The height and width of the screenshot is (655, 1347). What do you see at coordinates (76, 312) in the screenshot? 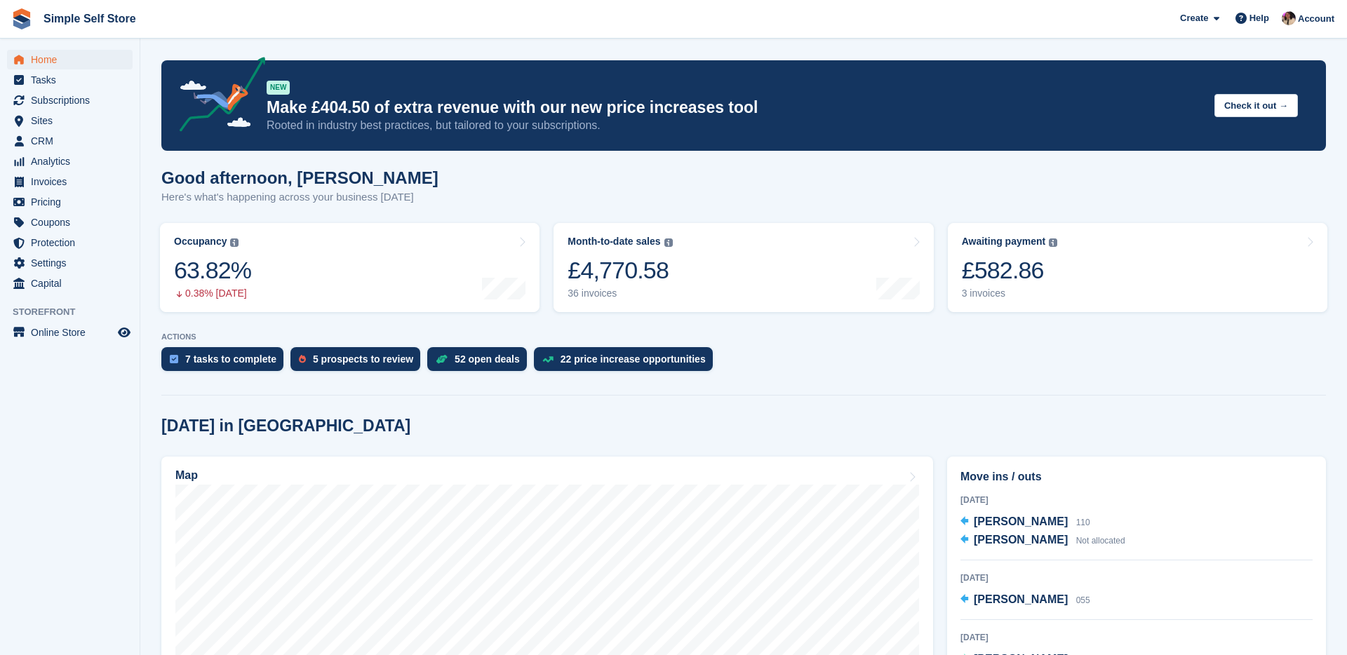
I see `span: Storefront` at bounding box center [76, 312].